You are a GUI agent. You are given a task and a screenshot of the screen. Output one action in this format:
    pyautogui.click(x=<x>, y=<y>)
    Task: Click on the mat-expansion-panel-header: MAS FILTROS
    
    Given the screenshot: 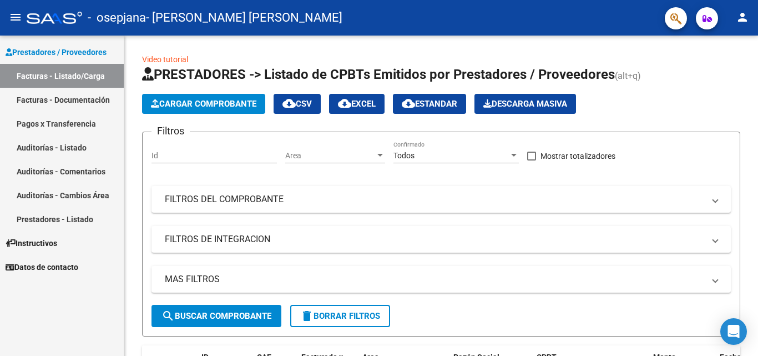 What is the action you would take?
    pyautogui.click(x=441, y=279)
    